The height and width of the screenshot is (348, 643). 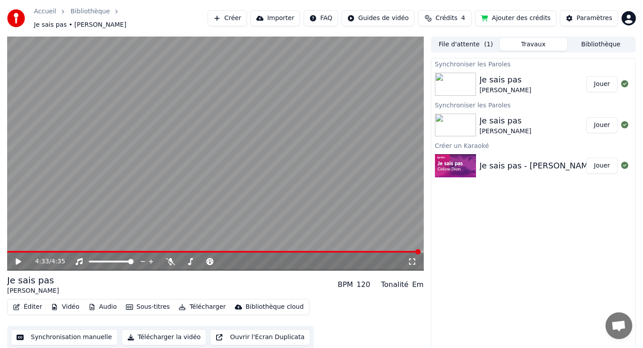 What do you see at coordinates (600, 44) in the screenshot?
I see `button: Bibliothèque` at bounding box center [600, 44].